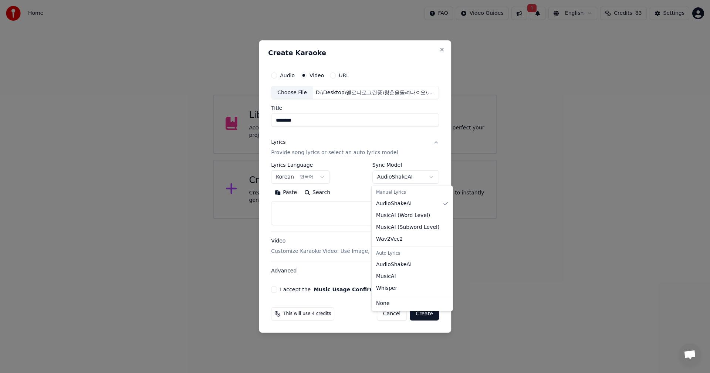 The height and width of the screenshot is (373, 710). I want to click on button: Search, so click(317, 193).